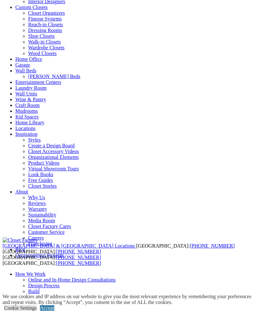  Describe the element at coordinates (42, 220) in the screenshot. I see `a: Media Room` at that location.